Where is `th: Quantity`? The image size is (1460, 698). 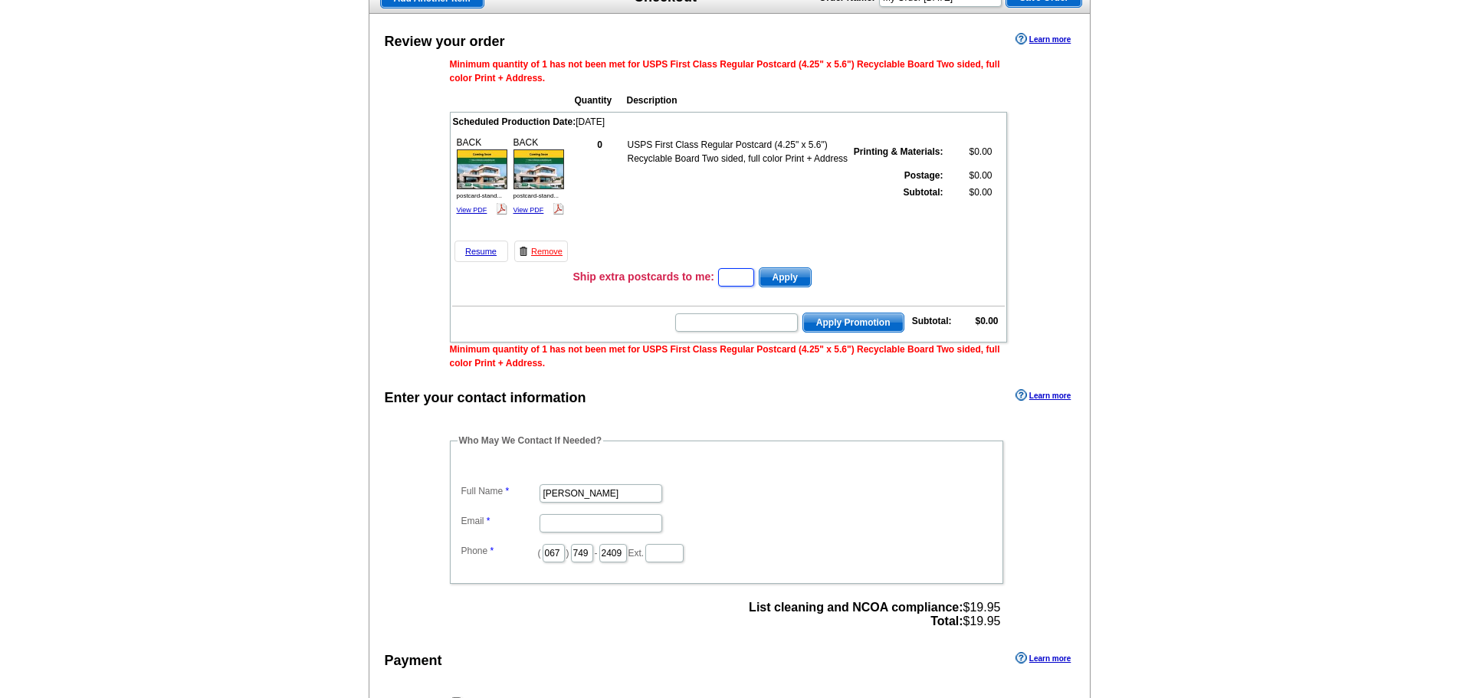 th: Quantity is located at coordinates (599, 100).